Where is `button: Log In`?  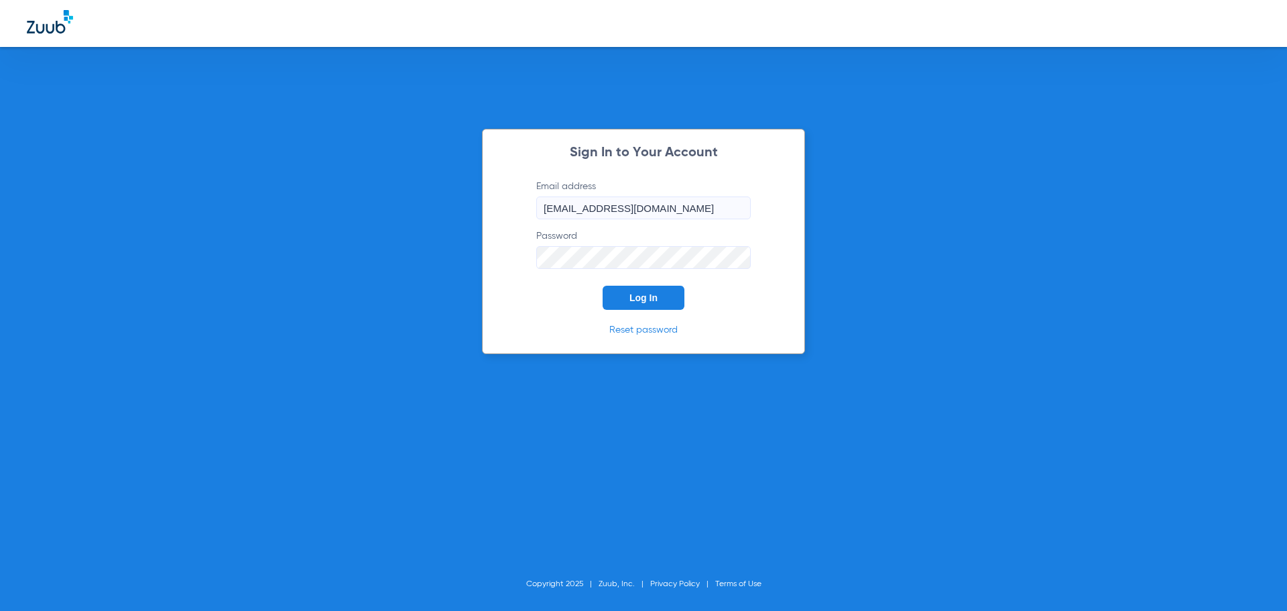
button: Log In is located at coordinates (644, 298).